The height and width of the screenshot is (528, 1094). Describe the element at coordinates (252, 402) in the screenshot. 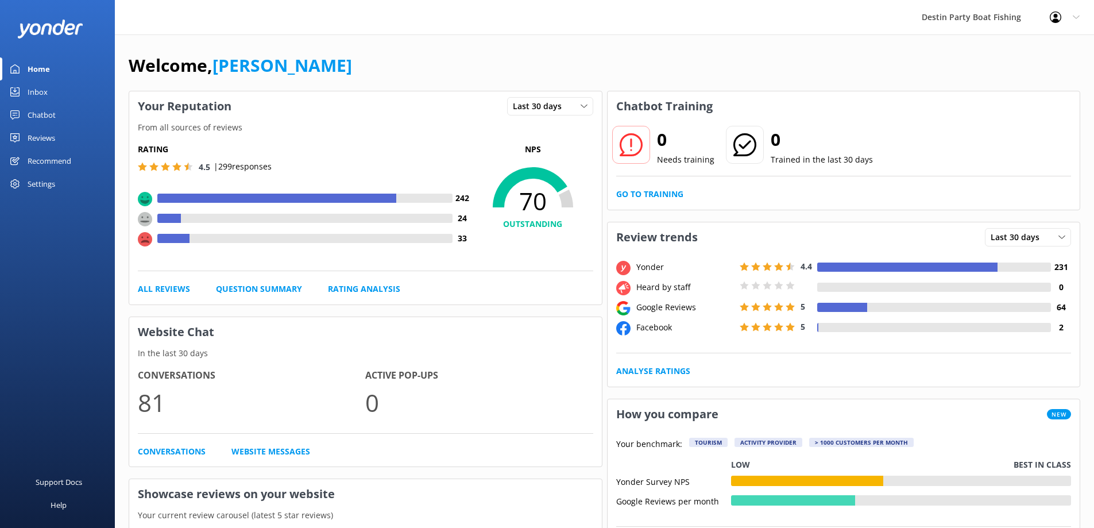

I see `p: 81` at that location.